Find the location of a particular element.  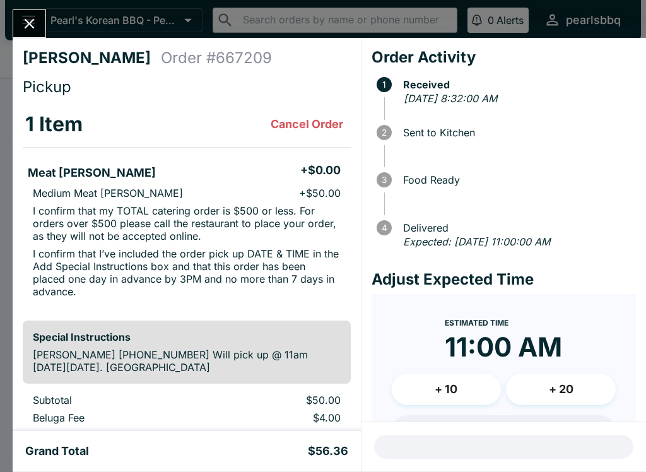

h5: + $0.00 is located at coordinates (320, 170).